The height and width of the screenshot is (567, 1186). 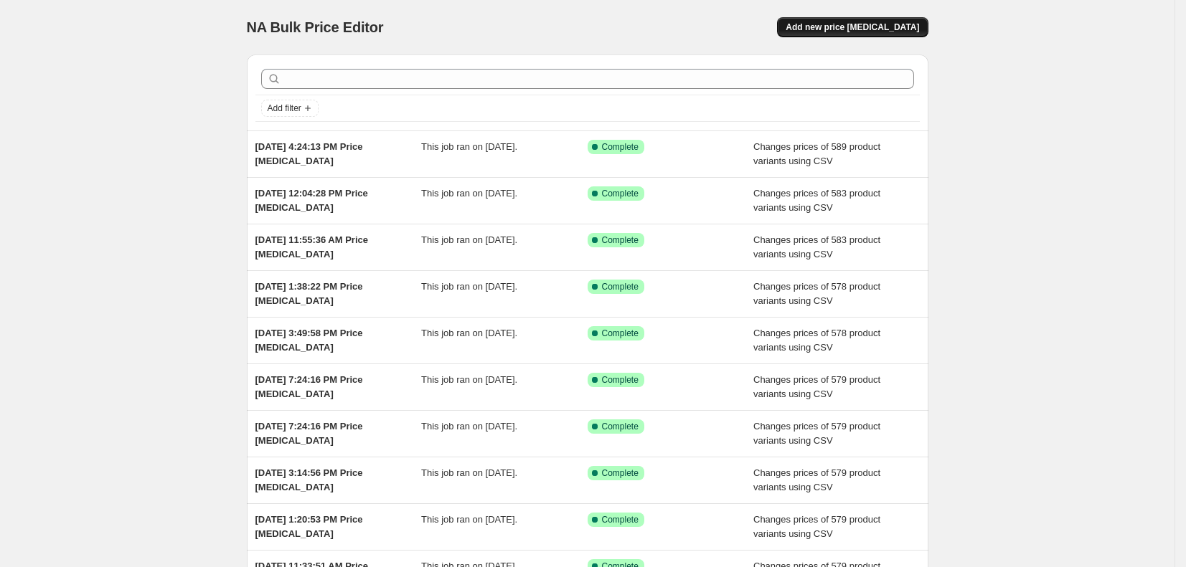 I want to click on span: Changes prices of 589 product variants using CSV, so click(x=816, y=154).